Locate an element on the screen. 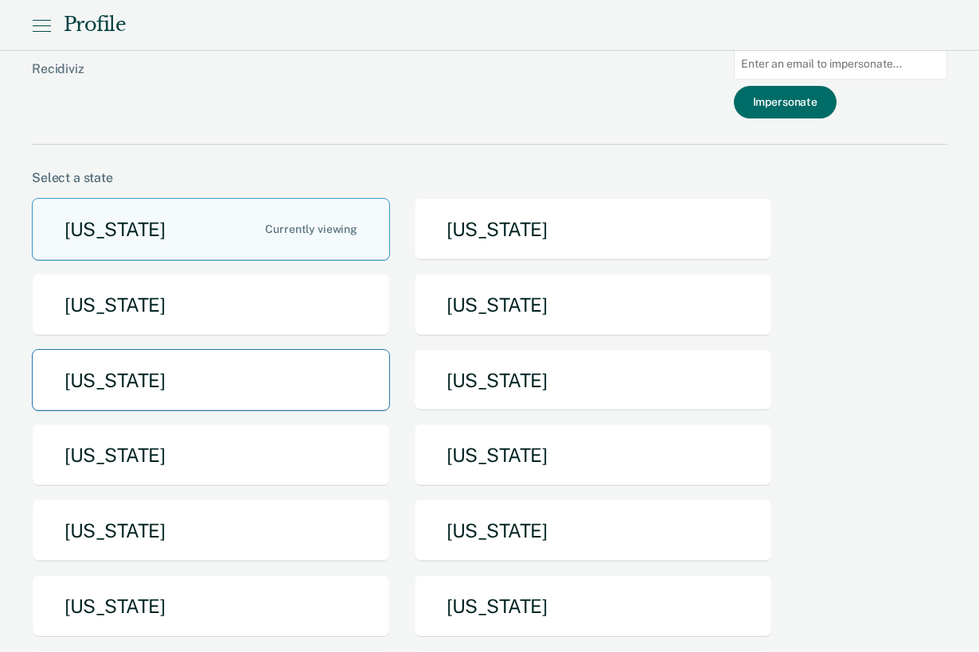 The image size is (979, 652). button: Impersonate is located at coordinates (784, 102).